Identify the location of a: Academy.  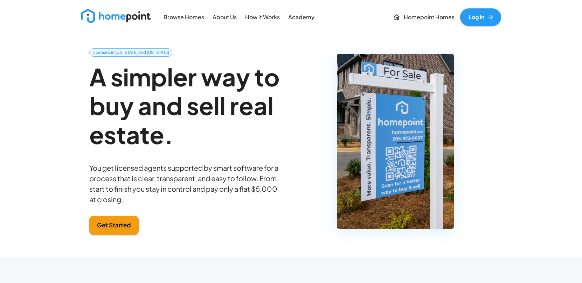
(301, 17).